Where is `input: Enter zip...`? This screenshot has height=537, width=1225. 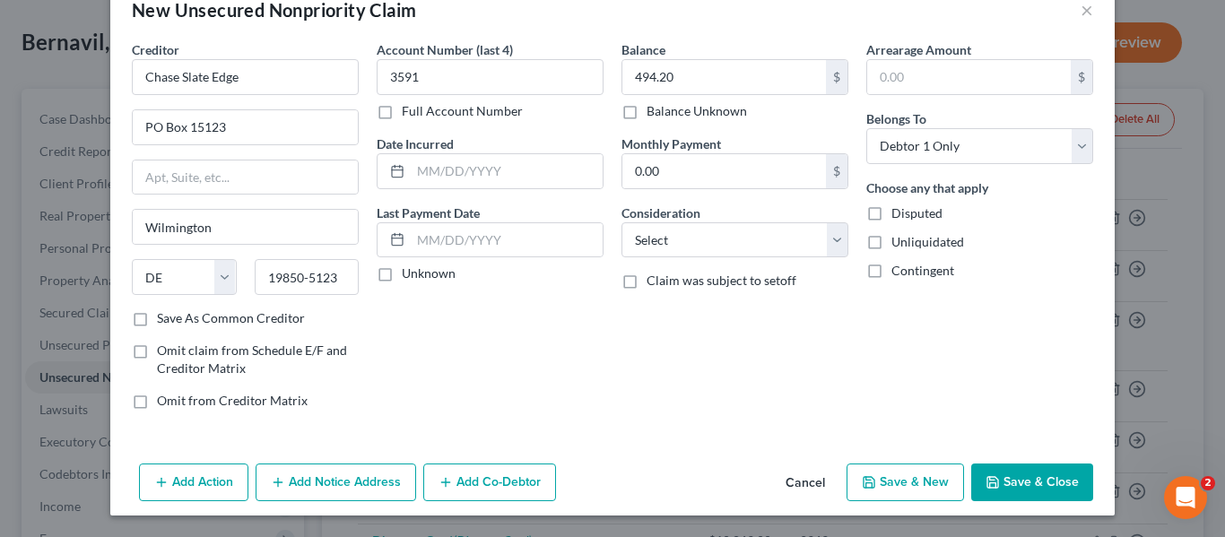 input: Enter zip... is located at coordinates (307, 277).